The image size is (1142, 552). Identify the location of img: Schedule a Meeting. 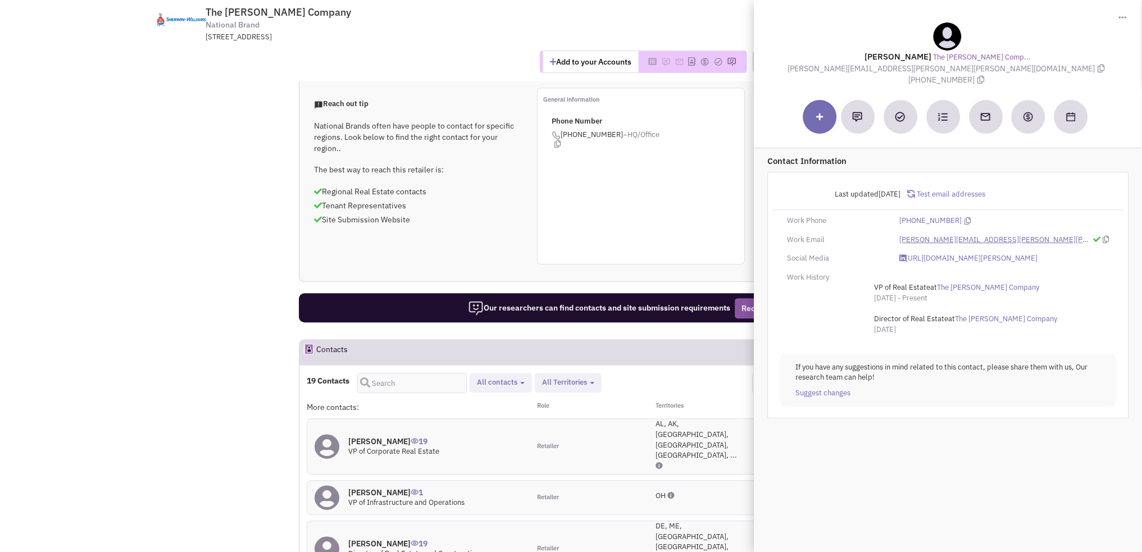
(1070, 117).